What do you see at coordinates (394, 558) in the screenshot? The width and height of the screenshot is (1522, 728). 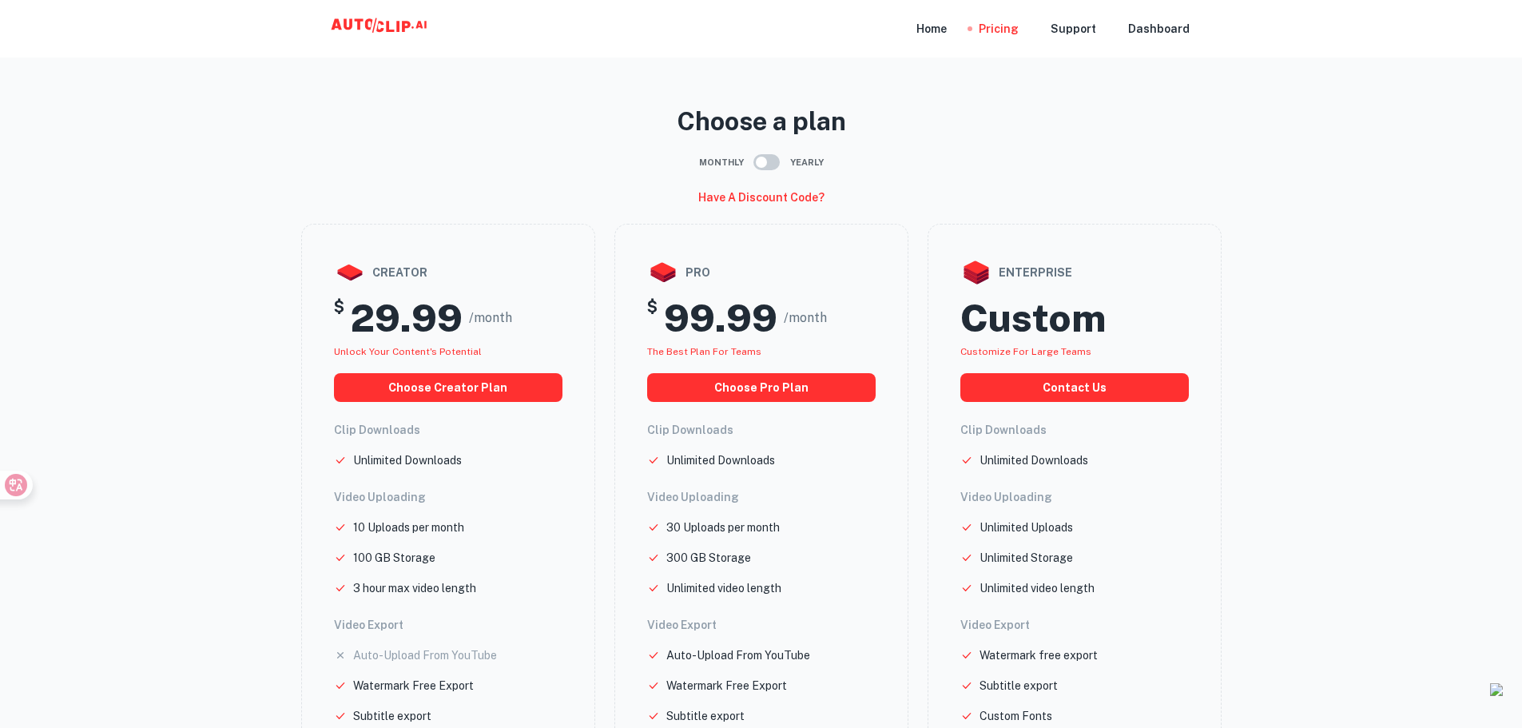 I see `p: 100 GB Storage` at bounding box center [394, 558].